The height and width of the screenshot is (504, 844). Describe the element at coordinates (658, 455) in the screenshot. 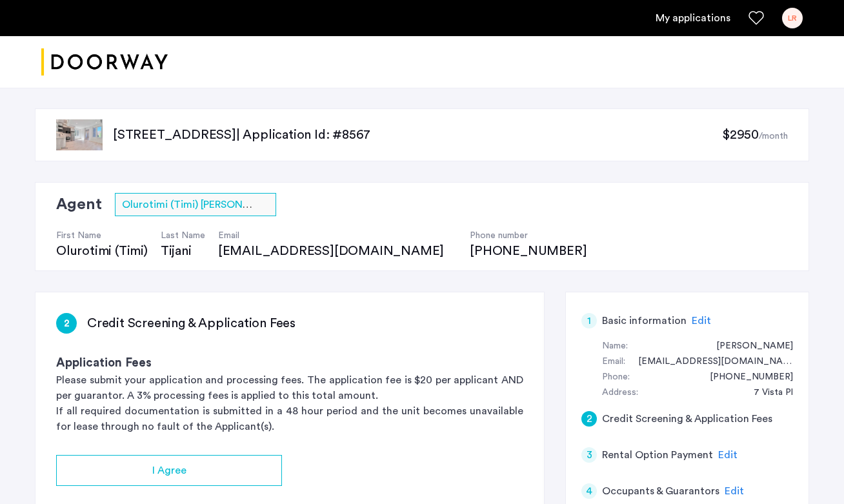

I see `h5: Rental Option Payment` at that location.